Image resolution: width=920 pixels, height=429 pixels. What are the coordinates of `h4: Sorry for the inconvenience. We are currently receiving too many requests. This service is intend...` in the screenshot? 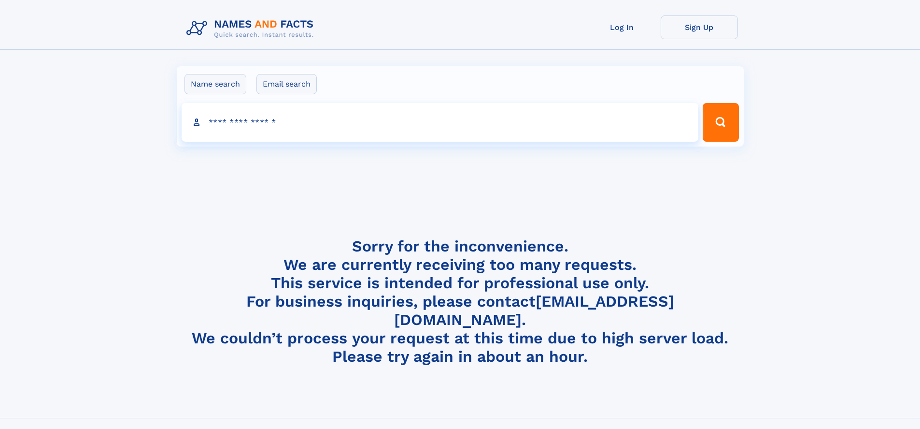 It's located at (460, 301).